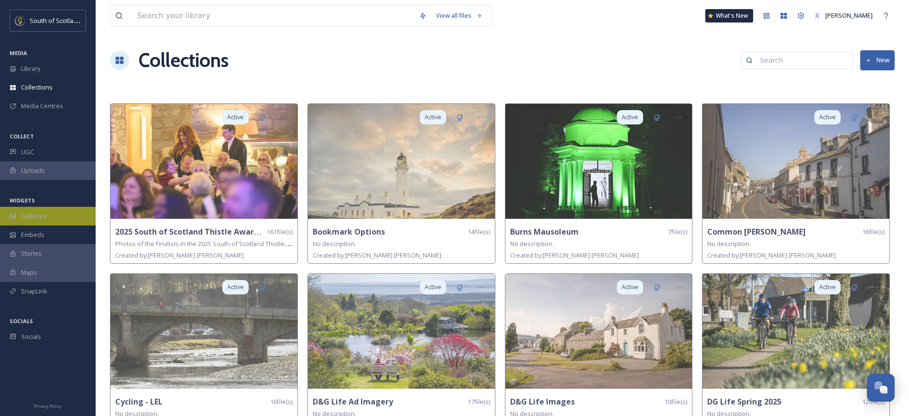 Image resolution: width=909 pixels, height=416 pixels. What do you see at coordinates (678, 231) in the screenshot?
I see `span: 7 file(s)` at bounding box center [678, 231].